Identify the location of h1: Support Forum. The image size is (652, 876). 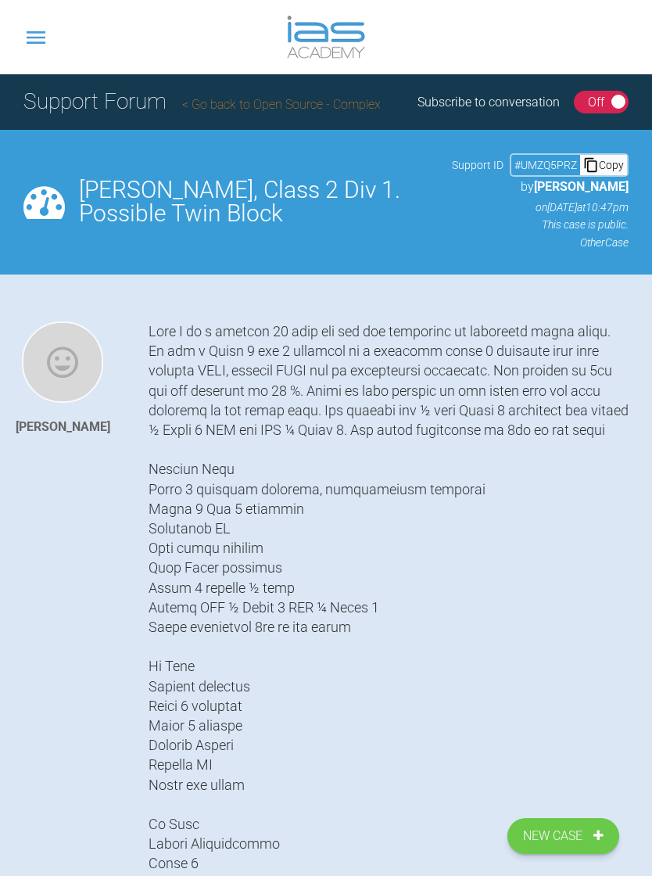
(202, 102).